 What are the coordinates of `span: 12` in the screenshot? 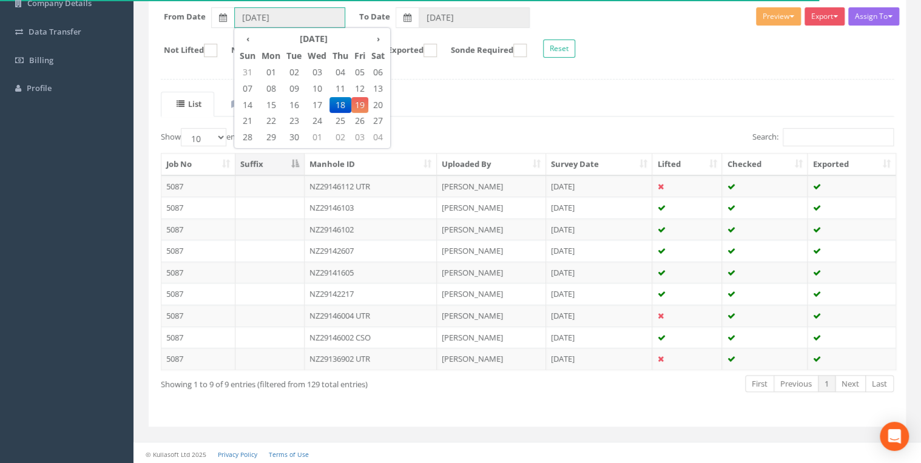 It's located at (360, 89).